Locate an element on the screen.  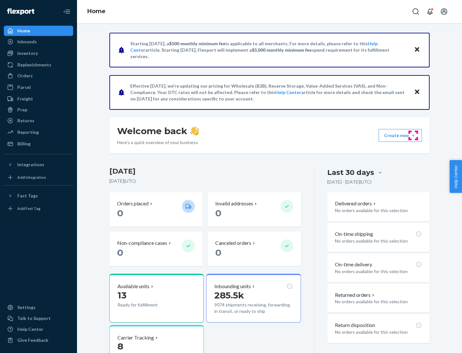
div: Last 30 days is located at coordinates (350, 172).